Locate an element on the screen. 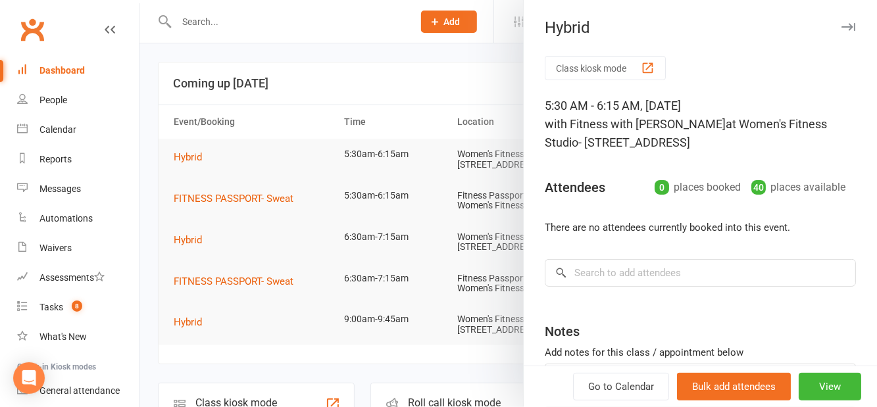 The height and width of the screenshot is (407, 877). div: People is located at coordinates (53, 100).